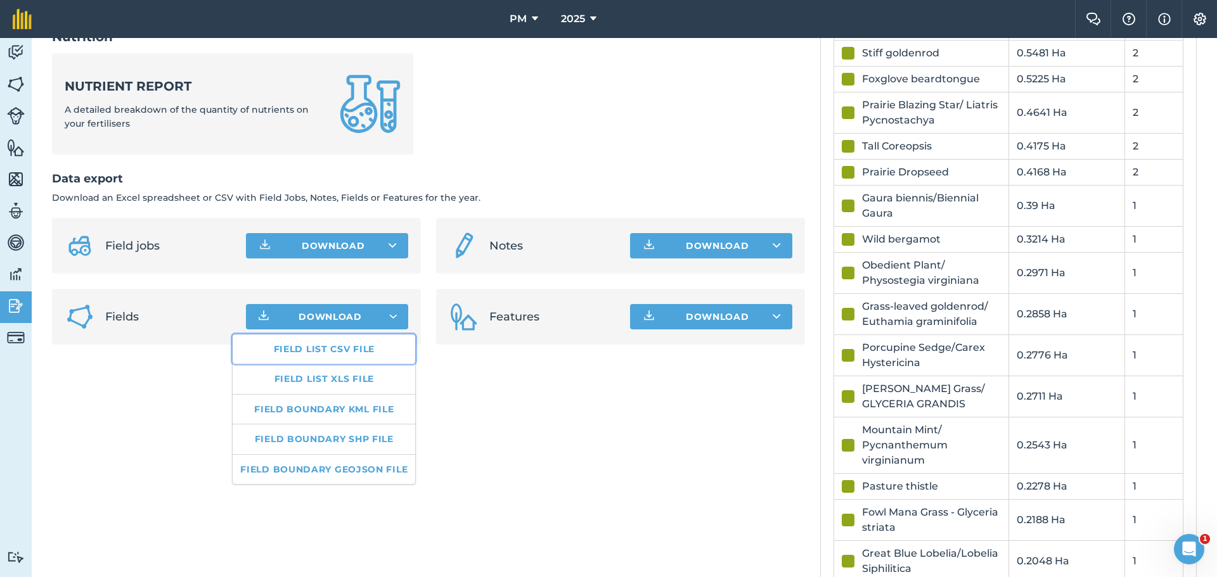 This screenshot has height=577, width=1217. Describe the element at coordinates (1093, 19) in the screenshot. I see `img: Two speech bubbles overlapping with the left bubble in the forefront` at that location.